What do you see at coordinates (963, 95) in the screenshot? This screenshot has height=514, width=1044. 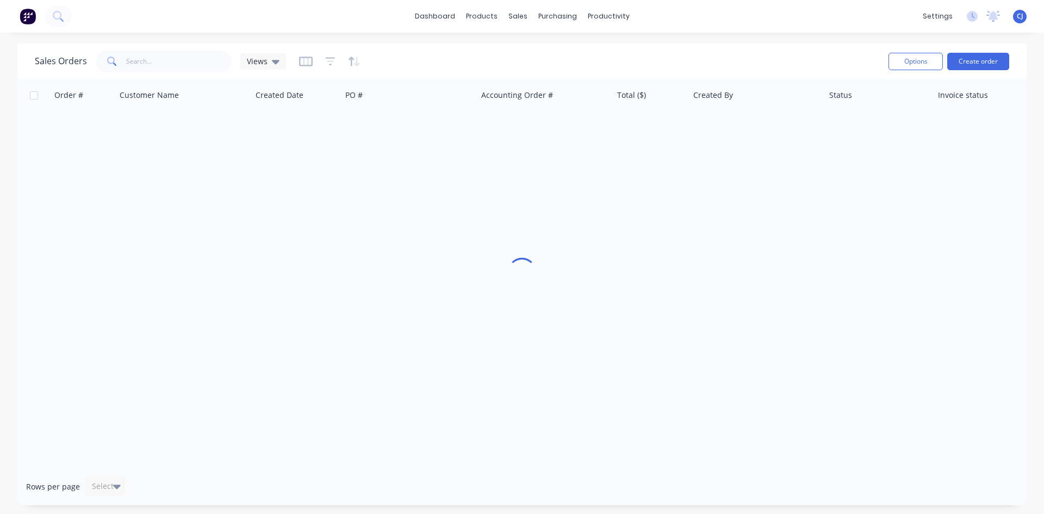 I see `div: Invoice status` at bounding box center [963, 95].